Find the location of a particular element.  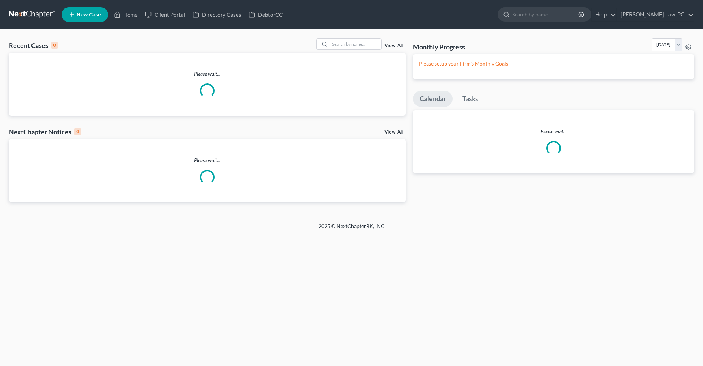

a: Tasks is located at coordinates (470, 99).